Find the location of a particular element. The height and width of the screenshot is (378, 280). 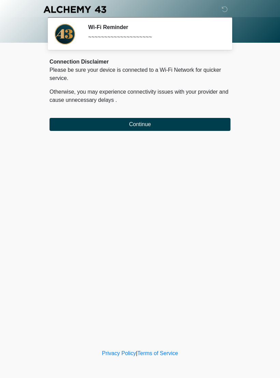

button: Continue is located at coordinates (140, 124).